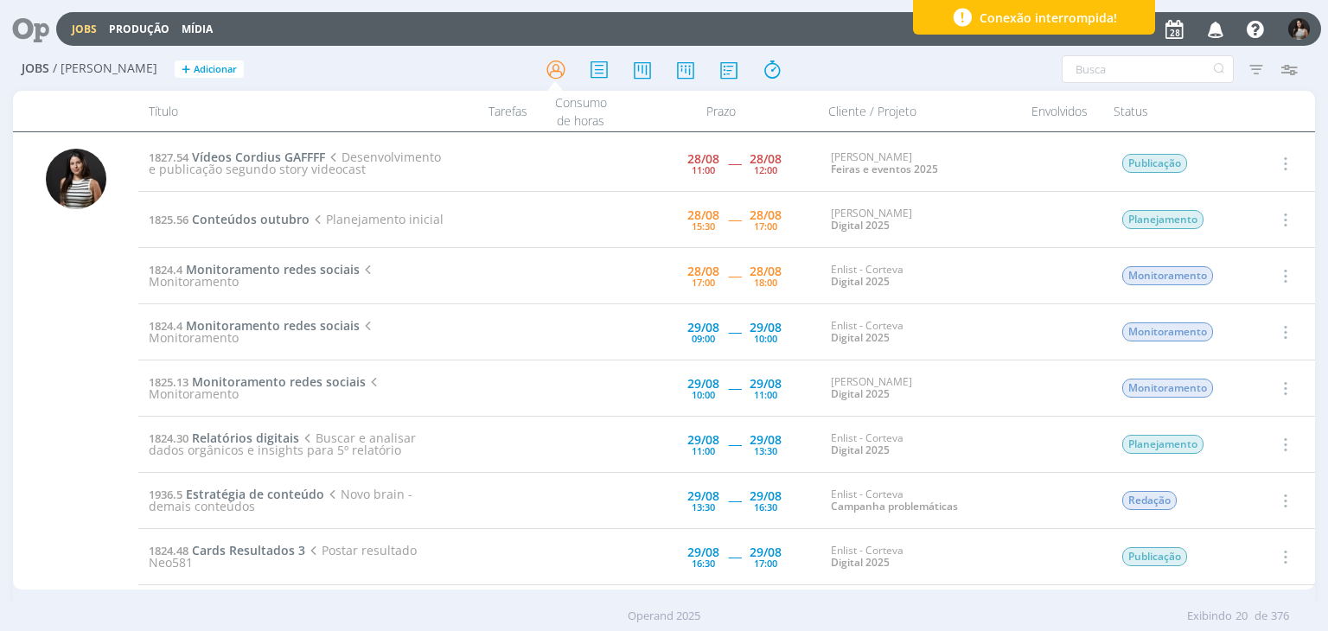 Image resolution: width=1328 pixels, height=631 pixels. What do you see at coordinates (721, 111) in the screenshot?
I see `div: Prazo` at bounding box center [721, 111].